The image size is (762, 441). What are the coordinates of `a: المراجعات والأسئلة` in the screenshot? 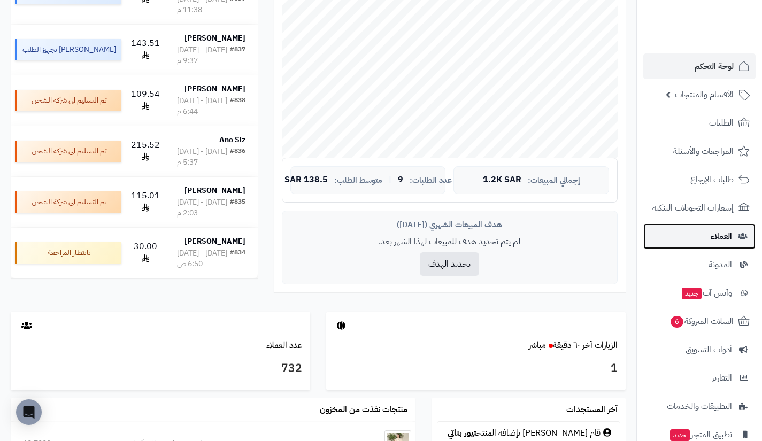 It's located at (699, 151).